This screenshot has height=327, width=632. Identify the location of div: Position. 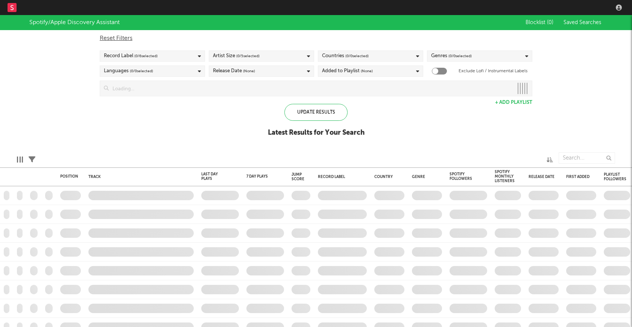
(69, 176).